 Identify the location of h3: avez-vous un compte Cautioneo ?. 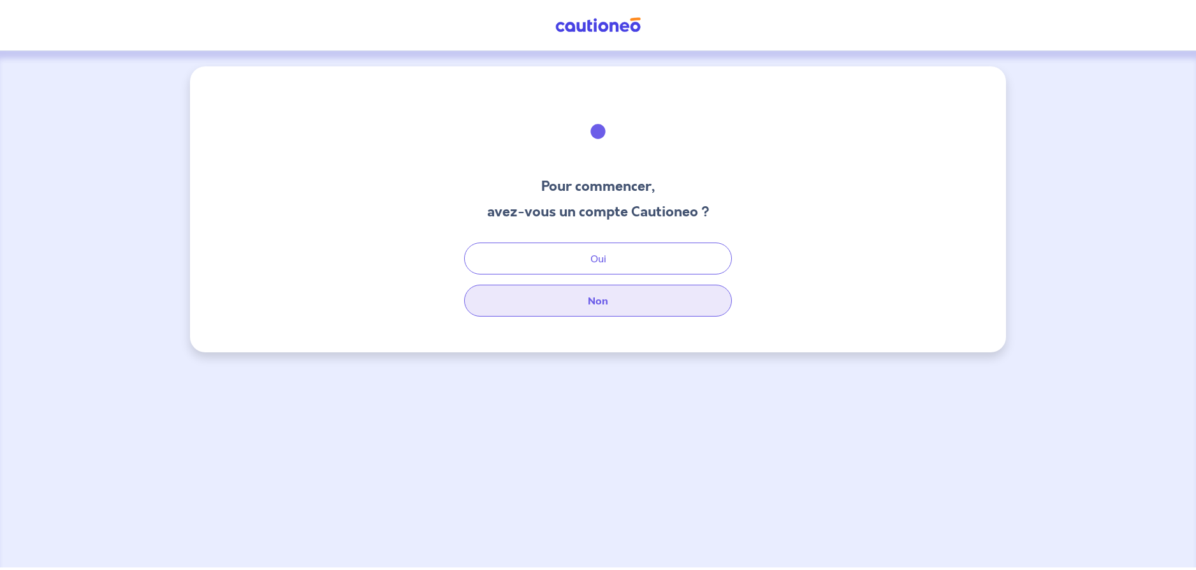
(598, 212).